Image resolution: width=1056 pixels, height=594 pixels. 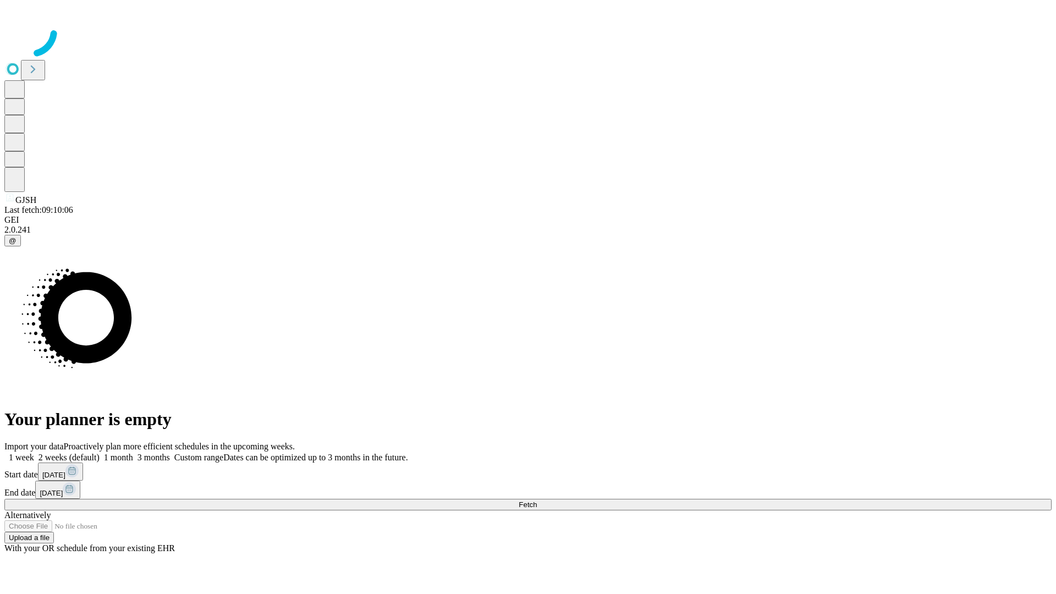 I want to click on span: Import your data, so click(x=34, y=446).